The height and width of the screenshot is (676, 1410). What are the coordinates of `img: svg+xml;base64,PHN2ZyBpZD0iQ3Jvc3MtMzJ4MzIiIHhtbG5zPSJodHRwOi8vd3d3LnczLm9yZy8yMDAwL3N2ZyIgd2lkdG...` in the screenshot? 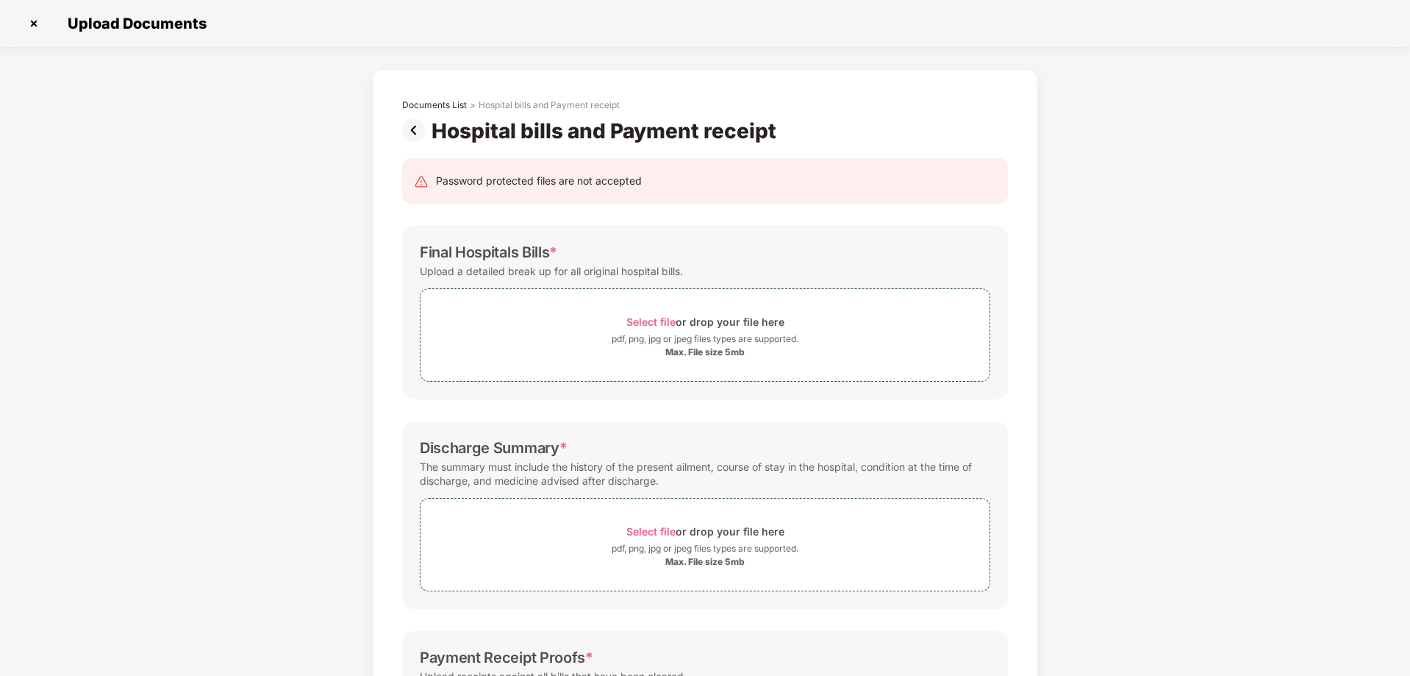 It's located at (34, 24).